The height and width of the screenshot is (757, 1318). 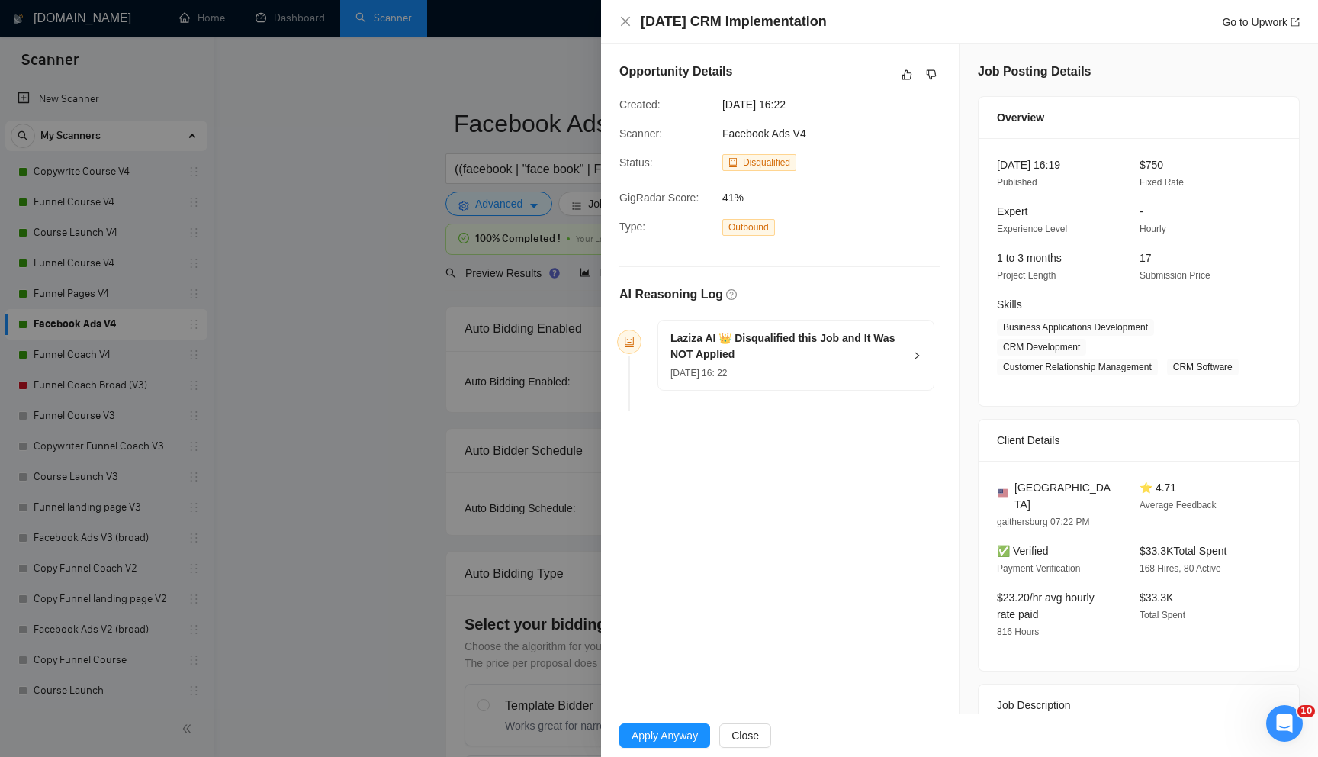 What do you see at coordinates (1017, 631) in the screenshot?
I see `span: 816 Hours` at bounding box center [1017, 631].